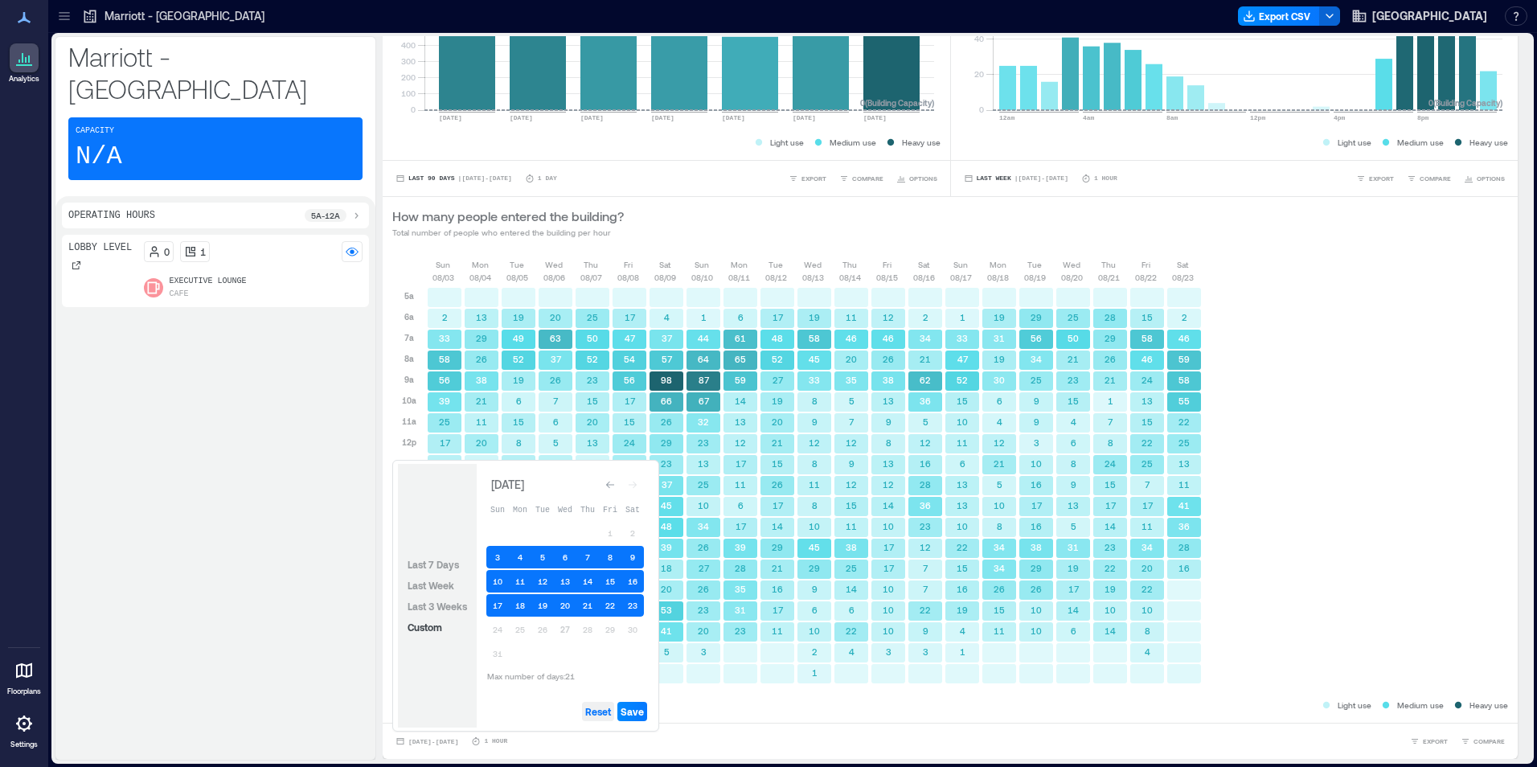 This screenshot has height=767, width=1537. What do you see at coordinates (593, 379) in the screenshot?
I see `text: 23` at bounding box center [593, 379].